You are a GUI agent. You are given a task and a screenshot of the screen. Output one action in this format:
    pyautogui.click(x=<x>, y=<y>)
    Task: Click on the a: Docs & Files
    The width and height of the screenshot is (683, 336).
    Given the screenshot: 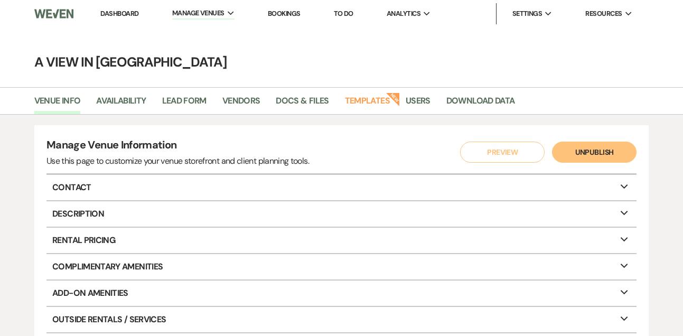 What is the action you would take?
    pyautogui.click(x=302, y=104)
    